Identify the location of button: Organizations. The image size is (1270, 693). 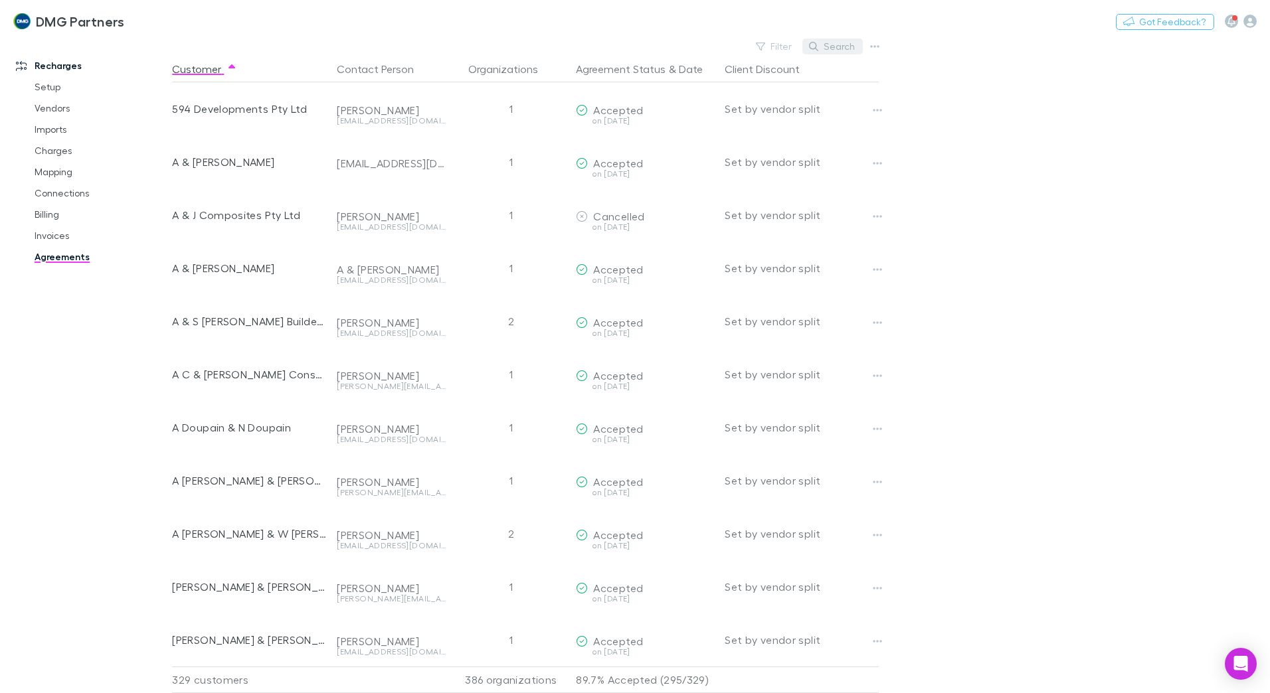
(511, 69).